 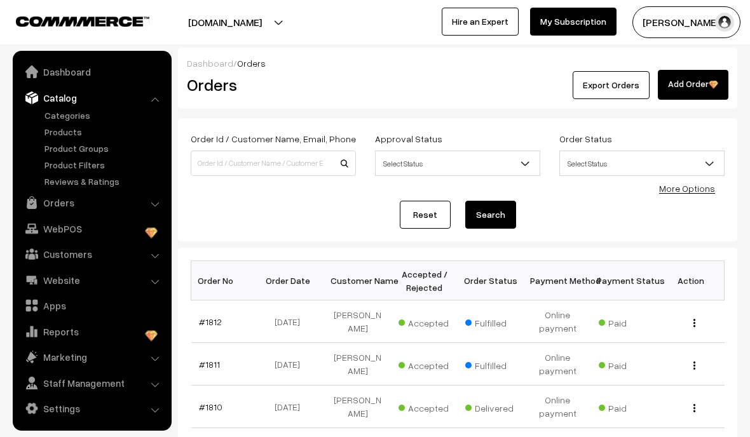 I want to click on a: Hire an Expert, so click(x=480, y=22).